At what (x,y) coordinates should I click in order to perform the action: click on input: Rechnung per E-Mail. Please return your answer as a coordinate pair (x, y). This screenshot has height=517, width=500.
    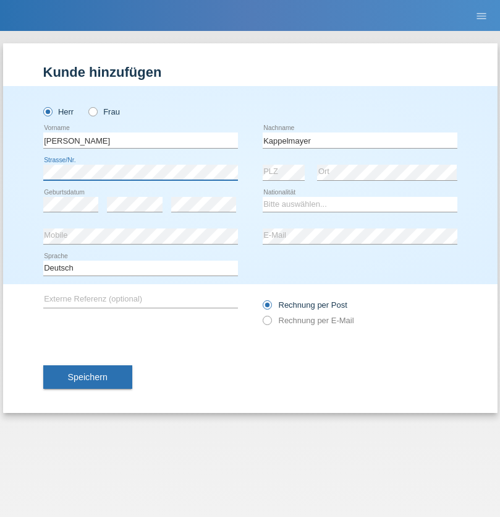
    Looking at the image, I should click on (267, 323).